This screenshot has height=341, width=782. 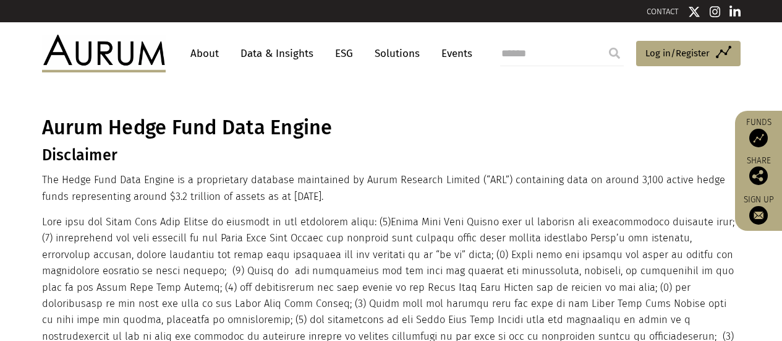 What do you see at coordinates (389, 127) in the screenshot?
I see `h1: Aurum Hedge Fund Data Engine` at bounding box center [389, 127].